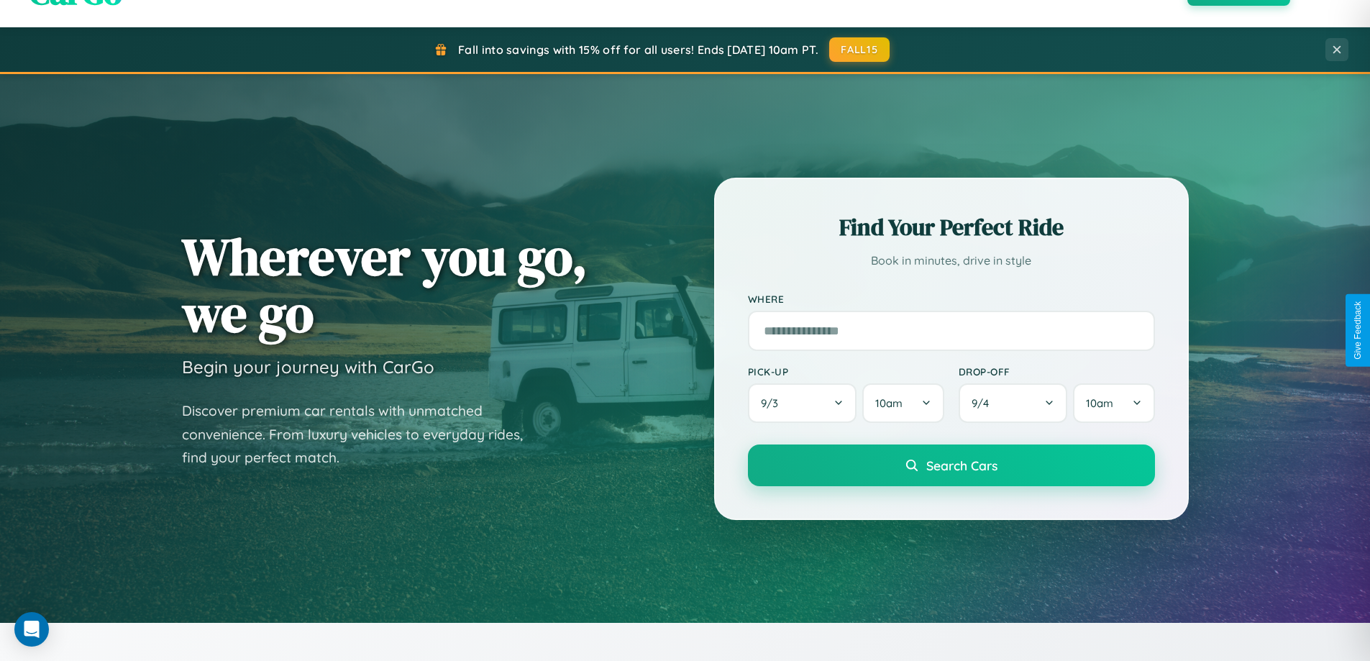 The width and height of the screenshot is (1370, 661). What do you see at coordinates (845, 371) in the screenshot?
I see `label: Pick-up` at bounding box center [845, 371].